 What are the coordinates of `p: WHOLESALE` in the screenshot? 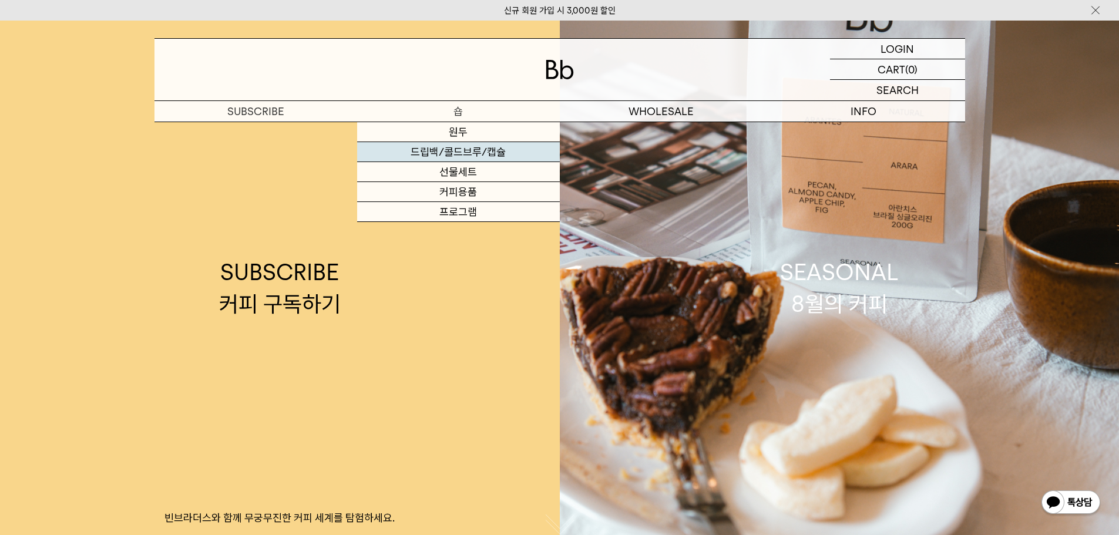 It's located at (661, 111).